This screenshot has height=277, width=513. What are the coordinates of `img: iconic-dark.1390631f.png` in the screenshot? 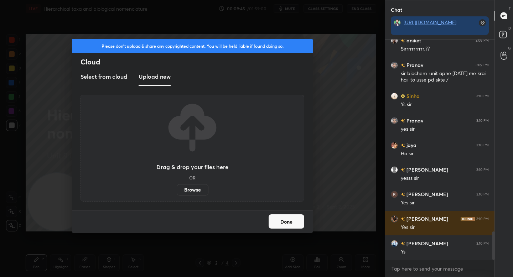 It's located at (468, 219).